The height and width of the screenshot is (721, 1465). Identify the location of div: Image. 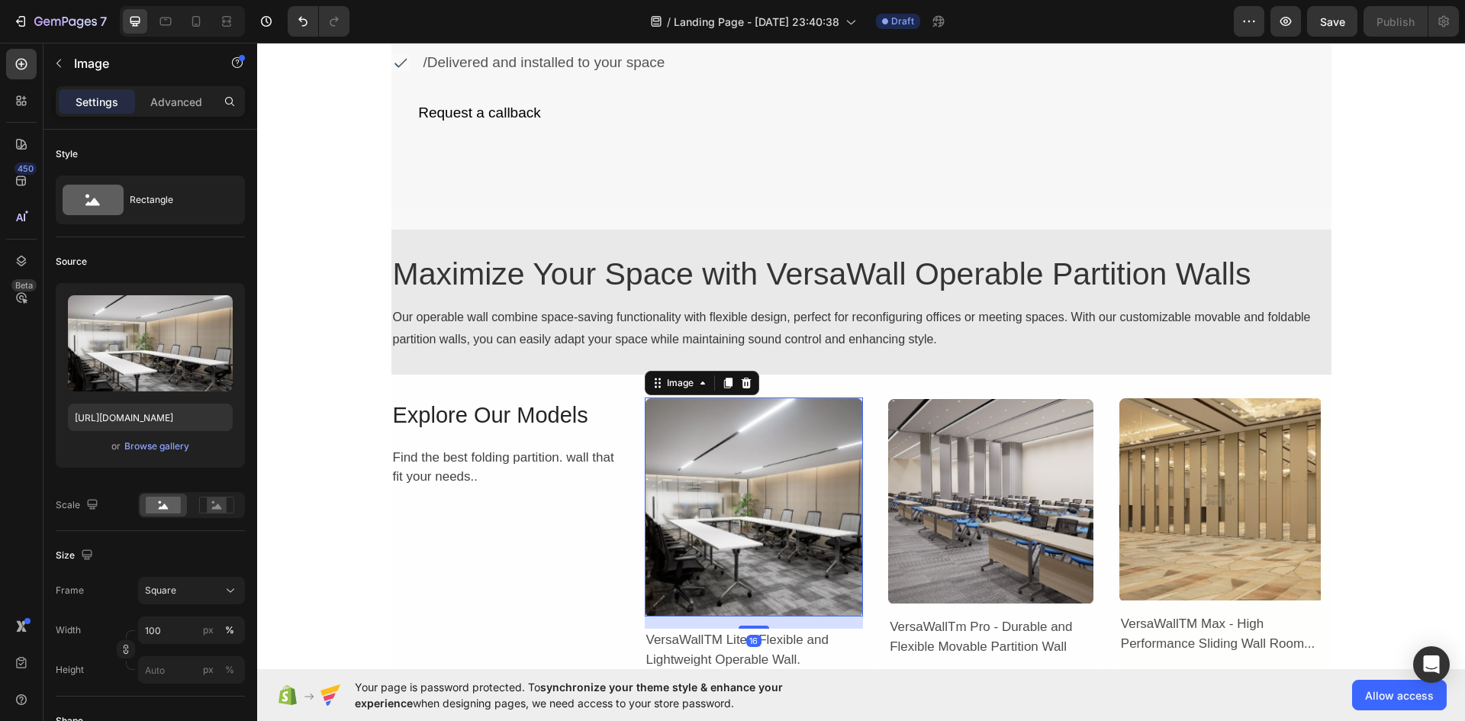
(423, 340).